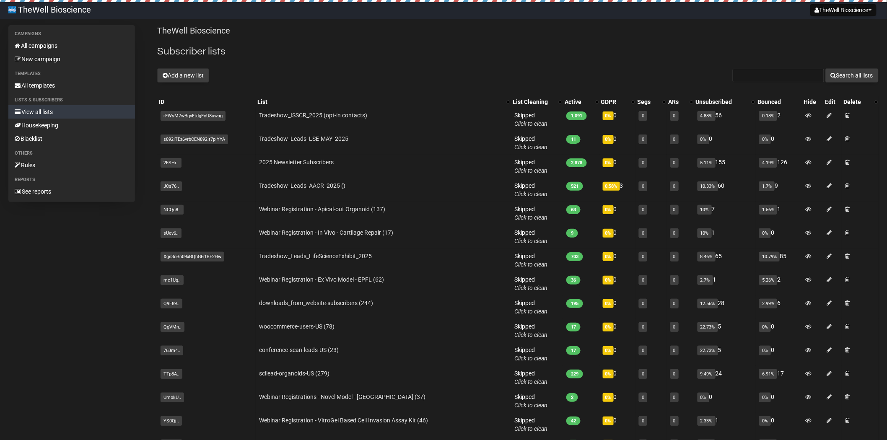  Describe the element at coordinates (648, 102) in the screenshot. I see `div: Segs` at that location.